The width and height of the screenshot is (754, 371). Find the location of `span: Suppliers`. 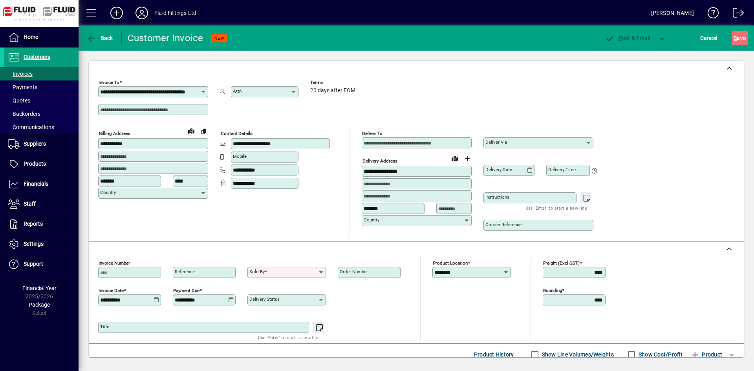

span: Suppliers is located at coordinates (35, 144).